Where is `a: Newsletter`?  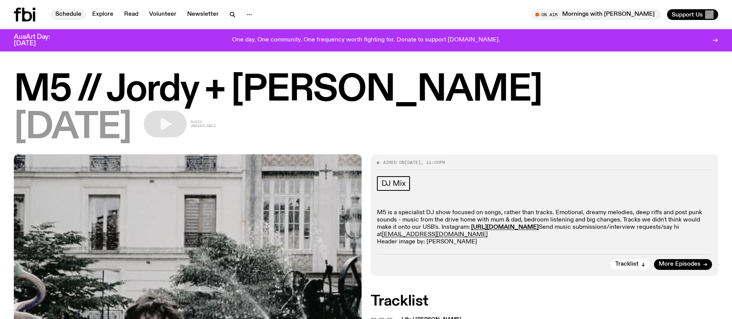
a: Newsletter is located at coordinates (203, 15).